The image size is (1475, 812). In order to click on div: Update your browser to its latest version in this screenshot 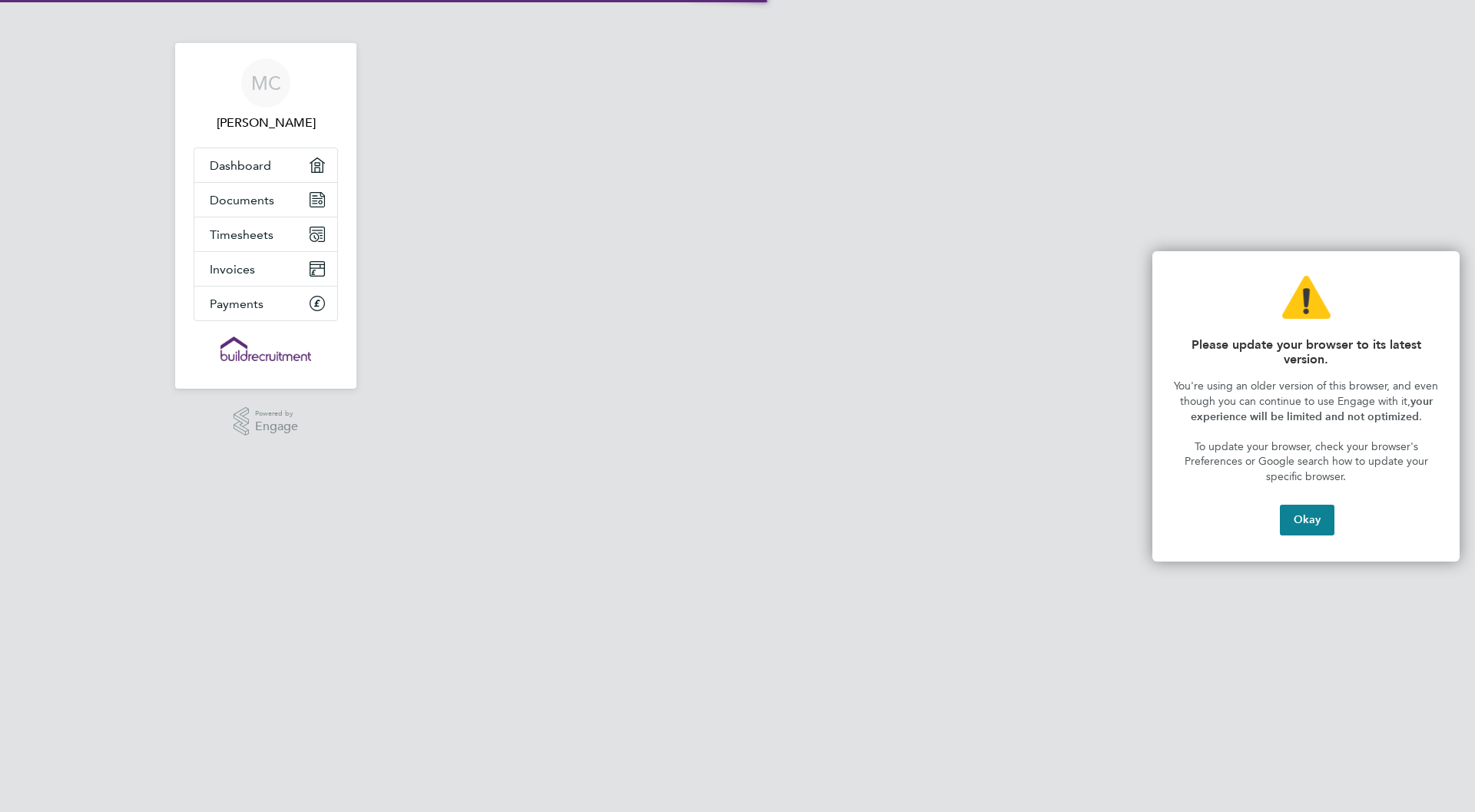, I will do `click(1306, 406)`.